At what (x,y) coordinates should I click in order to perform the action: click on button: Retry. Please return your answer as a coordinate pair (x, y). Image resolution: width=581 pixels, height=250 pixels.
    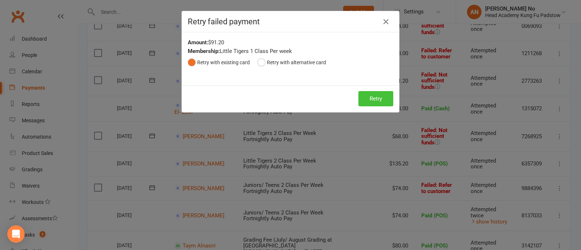
    Looking at the image, I should click on (376, 99).